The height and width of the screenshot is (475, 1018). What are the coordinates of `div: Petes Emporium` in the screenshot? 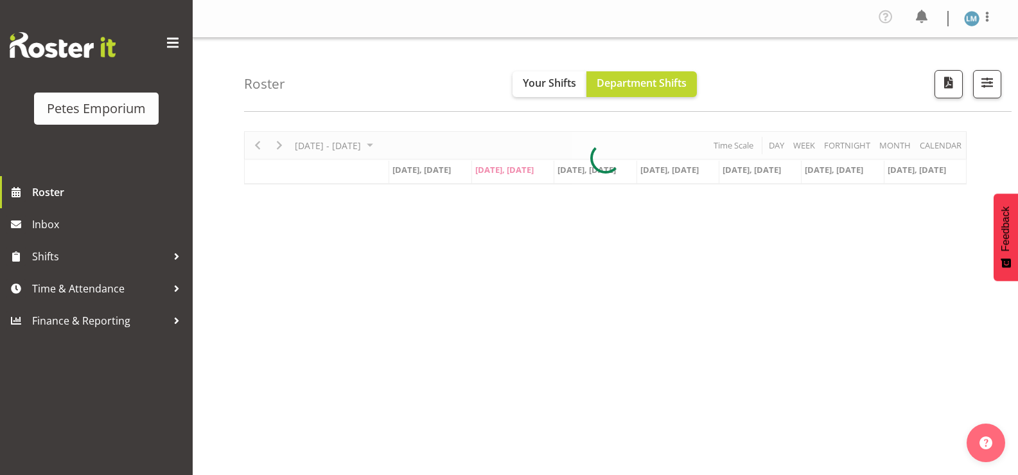 It's located at (96, 109).